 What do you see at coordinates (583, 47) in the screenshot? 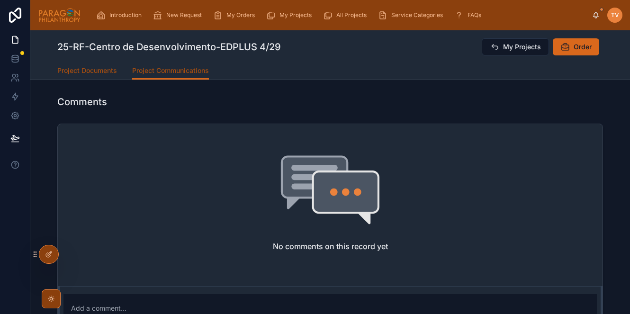
I see `span: Order` at bounding box center [583, 47].